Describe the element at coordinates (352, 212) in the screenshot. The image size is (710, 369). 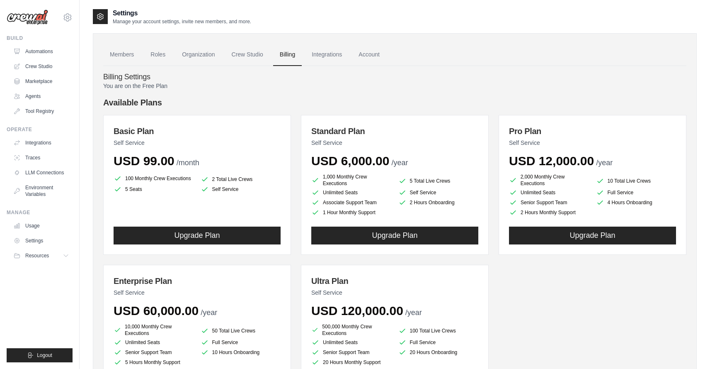
I see `li: 1 Hour Monthly Support` at that location.